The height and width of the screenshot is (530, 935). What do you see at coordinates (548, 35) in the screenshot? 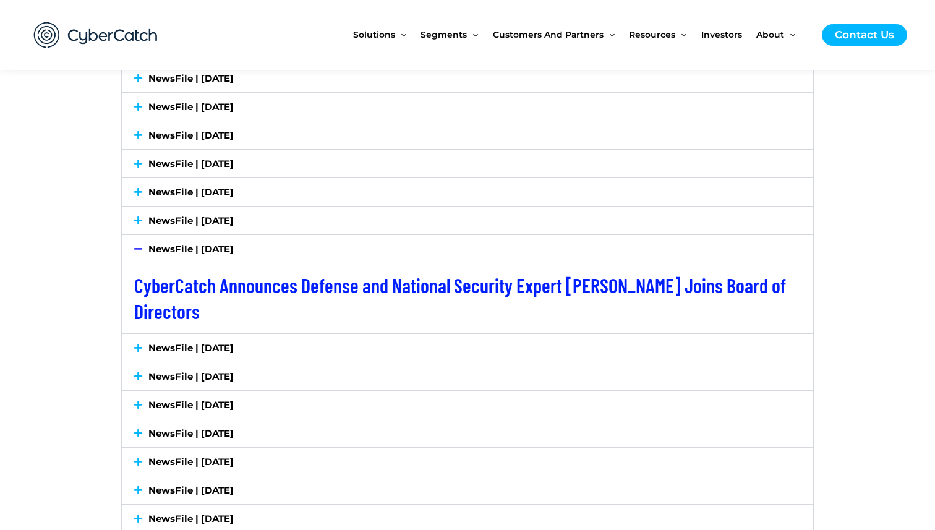
I see `span: Customers and Partners` at bounding box center [548, 35].